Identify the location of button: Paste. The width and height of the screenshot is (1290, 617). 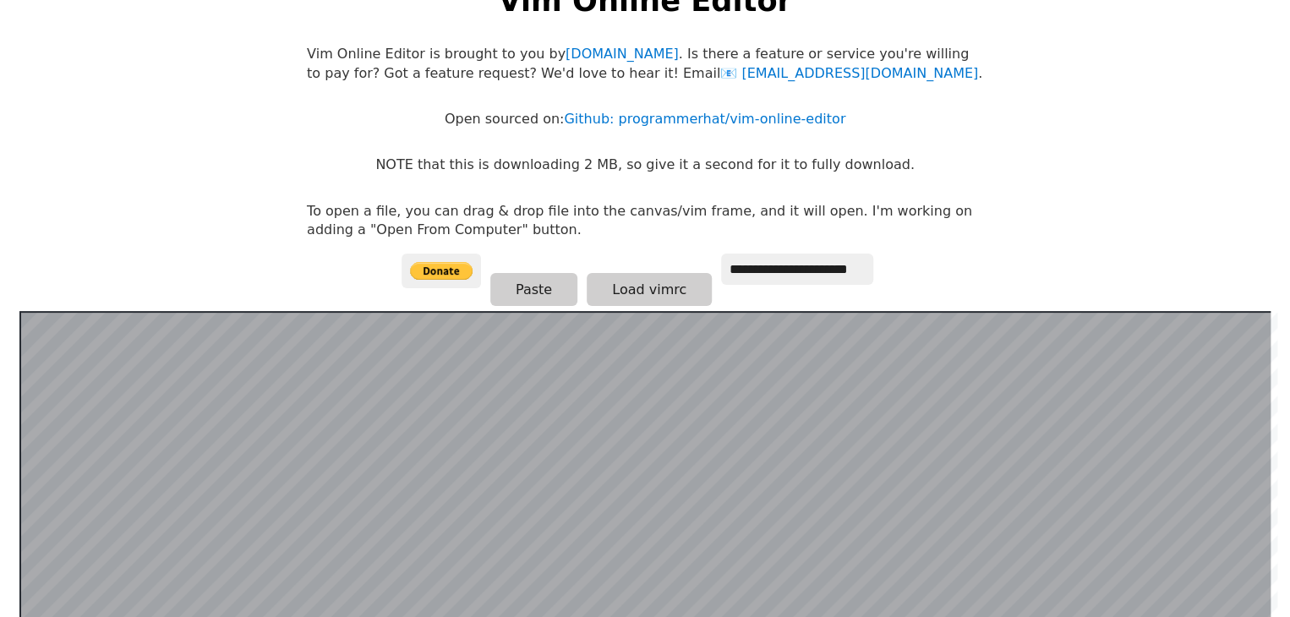
(533, 289).